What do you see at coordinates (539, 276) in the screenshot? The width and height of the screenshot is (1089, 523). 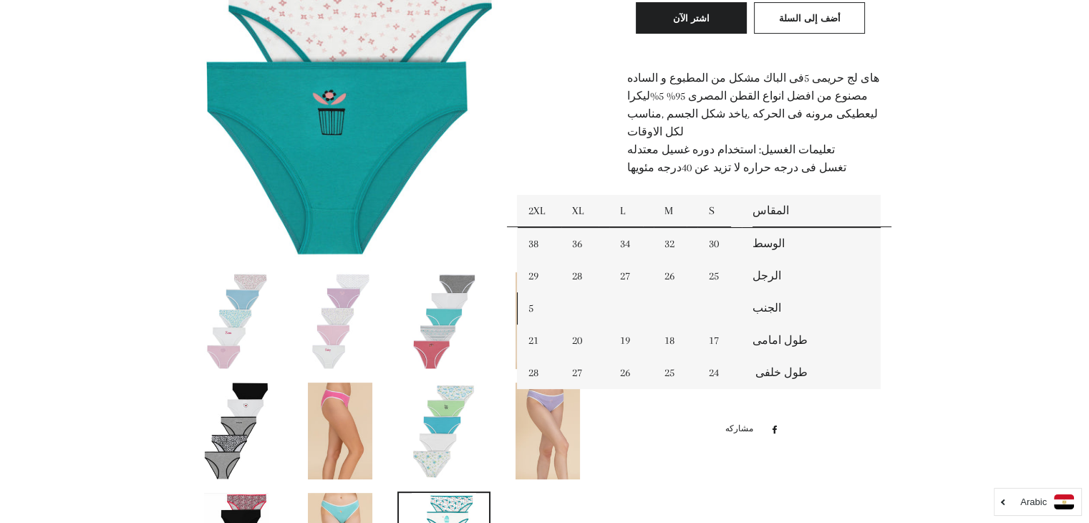 I see `td: 29` at bounding box center [539, 276].